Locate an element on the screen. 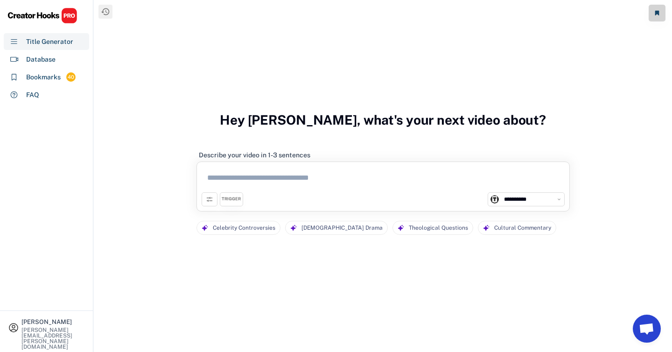 The image size is (672, 352). div: Bookmarks is located at coordinates (43, 77).